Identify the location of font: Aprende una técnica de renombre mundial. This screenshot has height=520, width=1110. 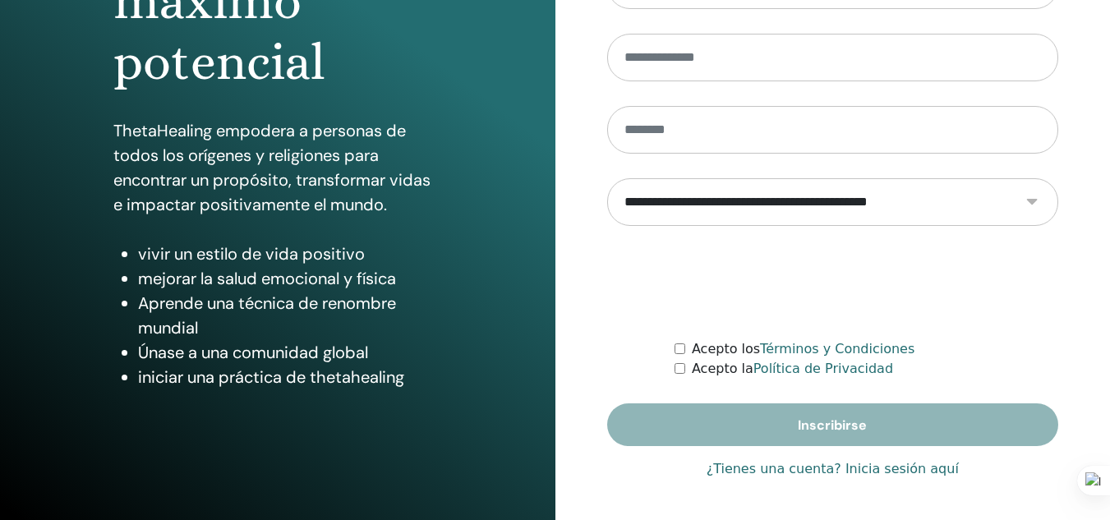
(267, 316).